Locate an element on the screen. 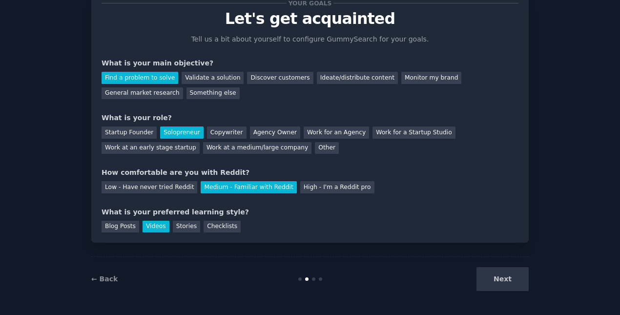 This screenshot has width=620, height=315. div: Validate a solution is located at coordinates (212, 78).